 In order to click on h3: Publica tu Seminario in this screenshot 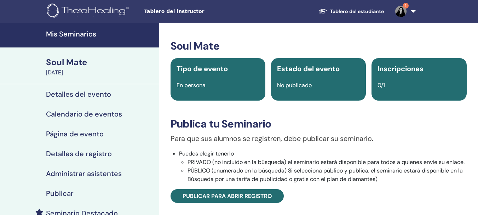, I will do `click(318, 124)`.